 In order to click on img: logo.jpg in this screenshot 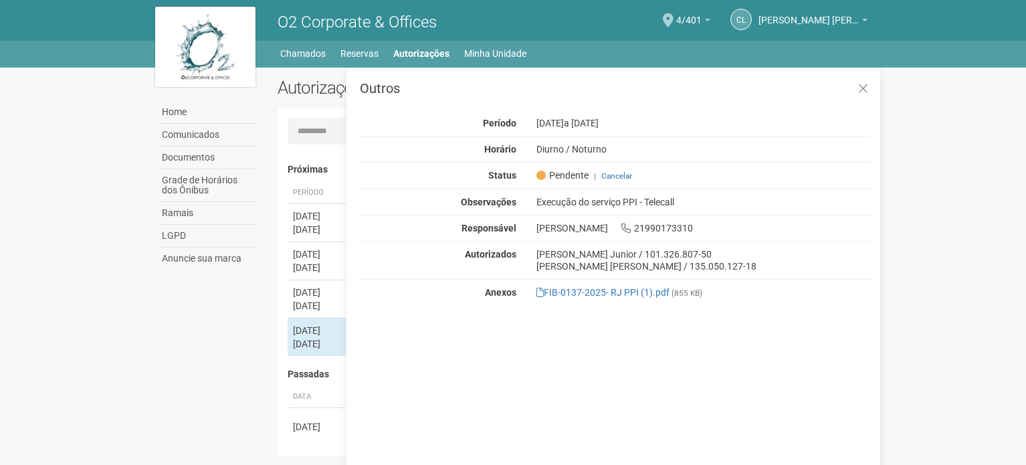, I will do `click(205, 47)`.